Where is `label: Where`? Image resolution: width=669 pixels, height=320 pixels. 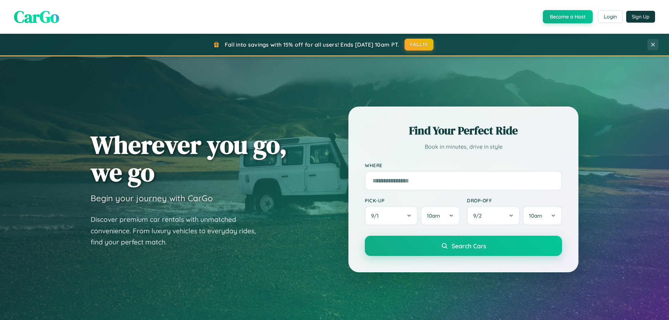
label: Where is located at coordinates (464, 165).